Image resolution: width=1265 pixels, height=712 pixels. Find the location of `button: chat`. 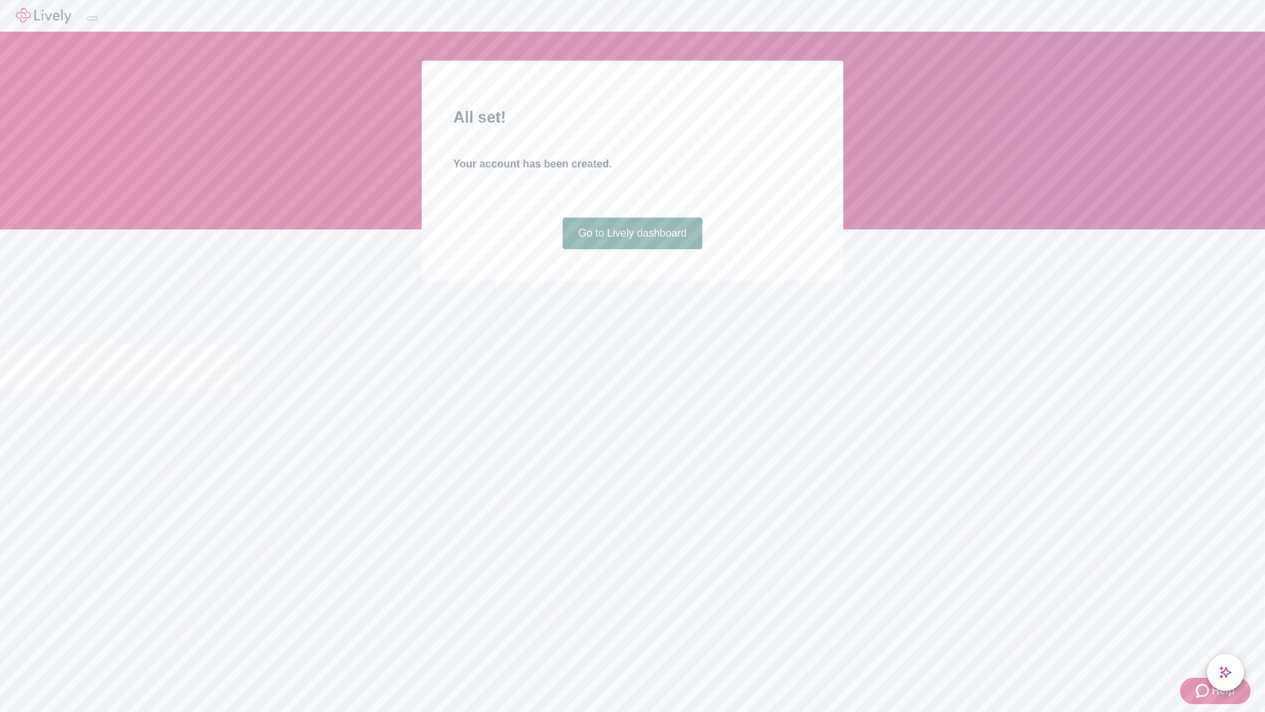

button: chat is located at coordinates (1226, 672).